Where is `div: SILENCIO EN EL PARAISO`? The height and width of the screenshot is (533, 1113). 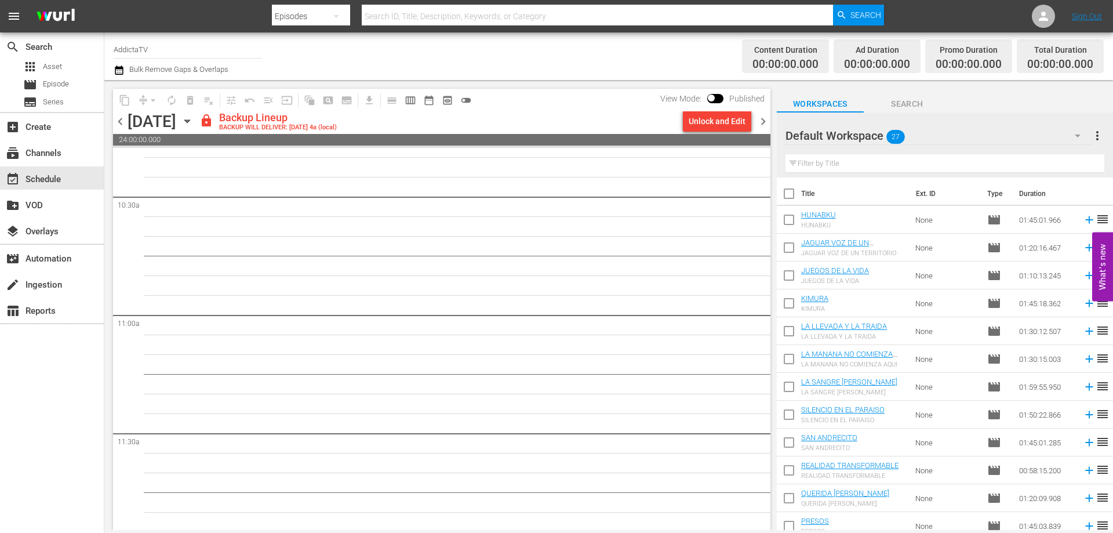
div: SILENCIO EN EL PARAISO is located at coordinates (843, 420).